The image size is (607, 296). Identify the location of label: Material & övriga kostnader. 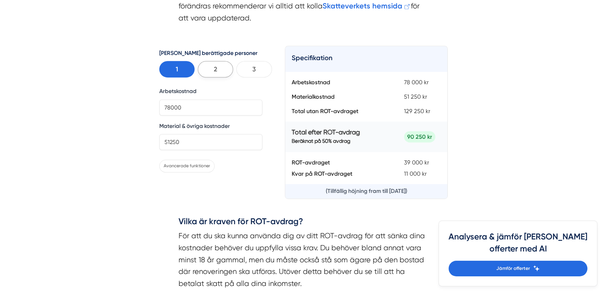
(211, 126).